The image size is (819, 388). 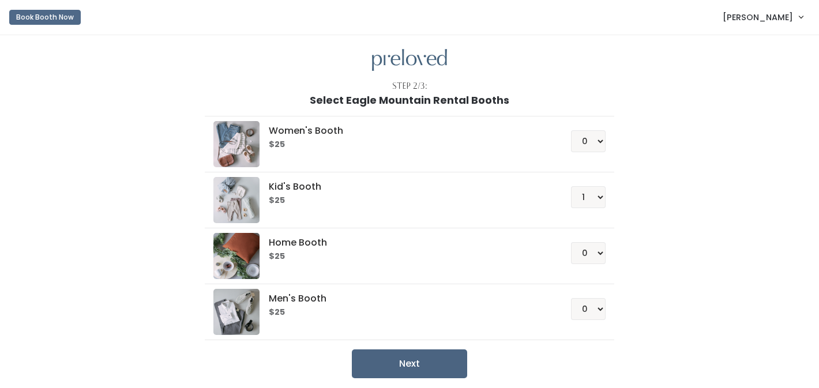 What do you see at coordinates (409, 100) in the screenshot?
I see `h1: Select Eagle Mountain Rental Booths` at bounding box center [409, 100].